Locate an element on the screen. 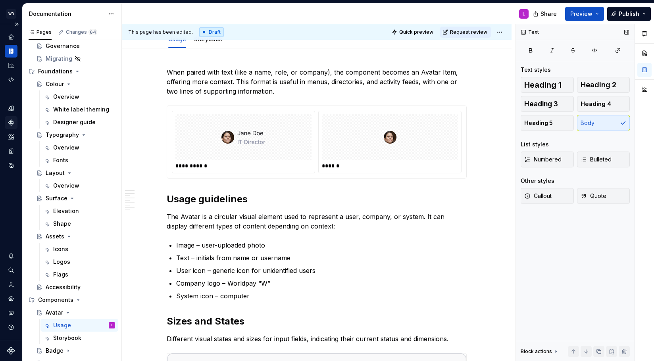 This screenshot has height=361, width=654. button: Bulleted is located at coordinates (604, 160).